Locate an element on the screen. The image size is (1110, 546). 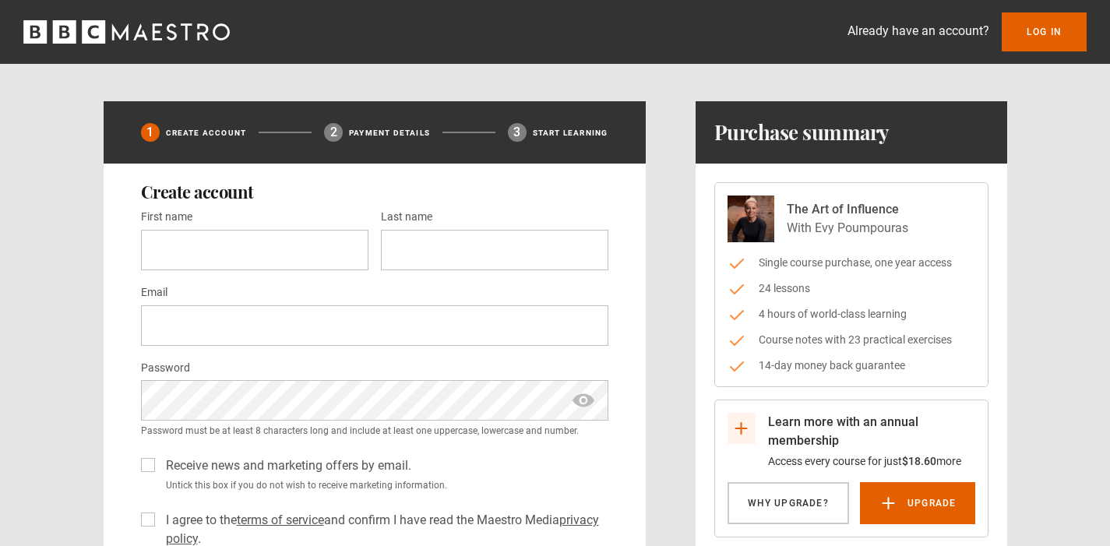
div: 2 is located at coordinates (333, 132).